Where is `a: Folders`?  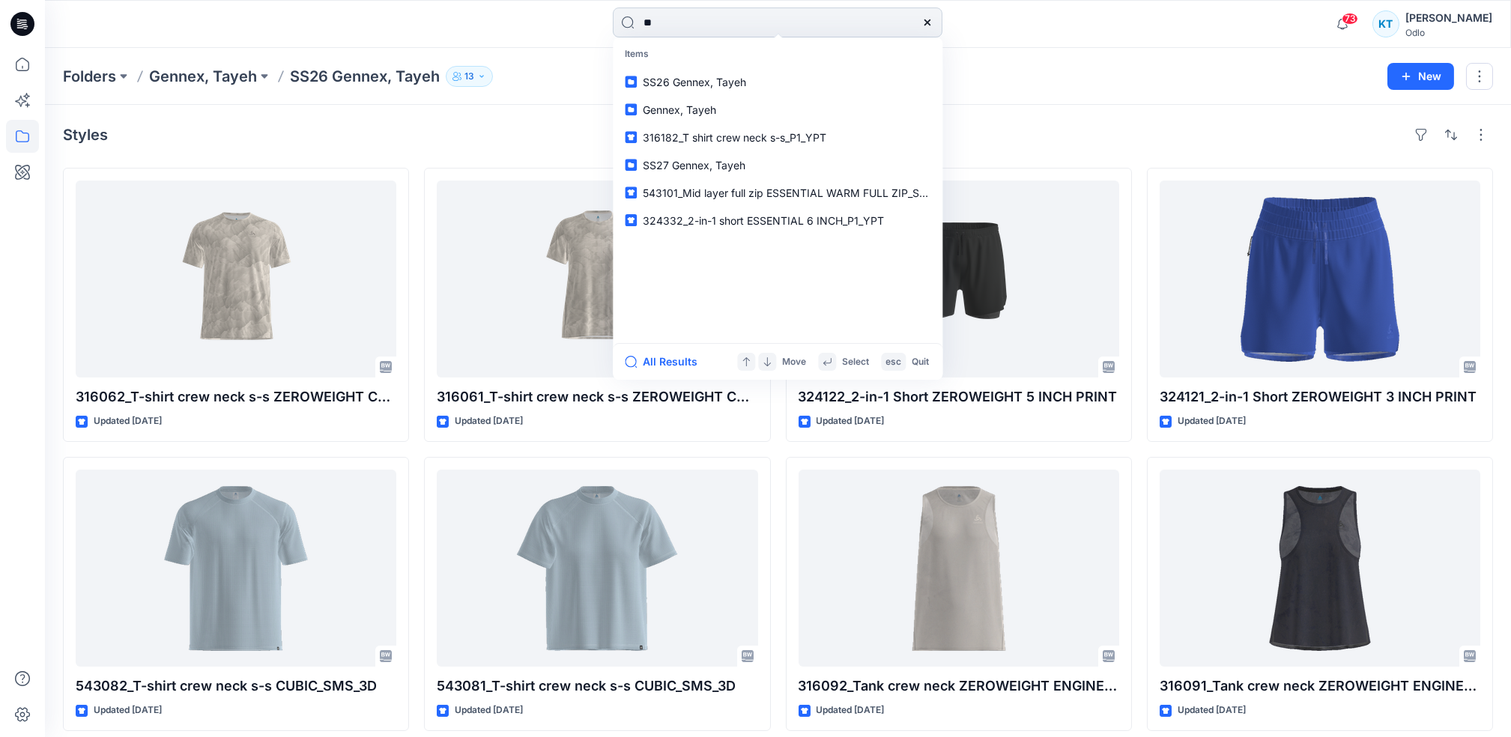
a: Folders is located at coordinates (89, 76).